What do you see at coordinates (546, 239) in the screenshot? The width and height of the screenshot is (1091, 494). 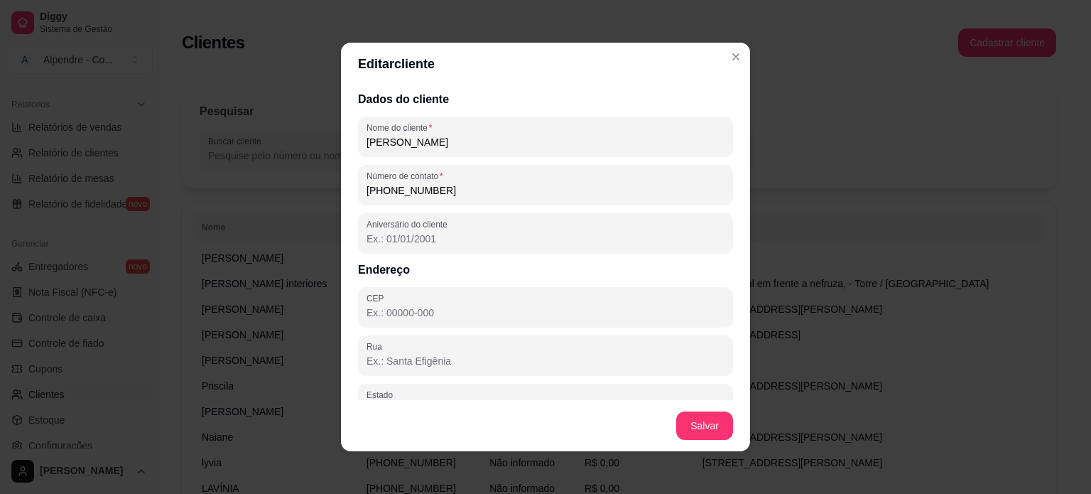 I see `input: Aniversário do cliente` at bounding box center [546, 239].